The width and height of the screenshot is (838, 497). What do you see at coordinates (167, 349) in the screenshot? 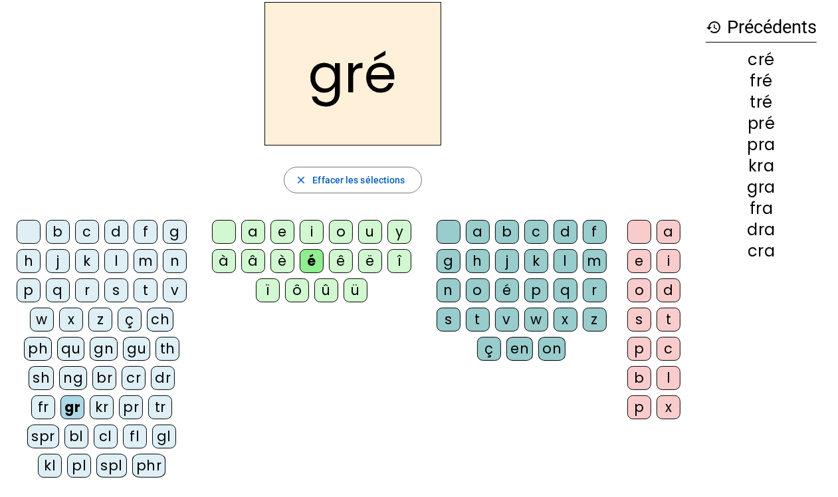
I see `div: th` at bounding box center [167, 349].